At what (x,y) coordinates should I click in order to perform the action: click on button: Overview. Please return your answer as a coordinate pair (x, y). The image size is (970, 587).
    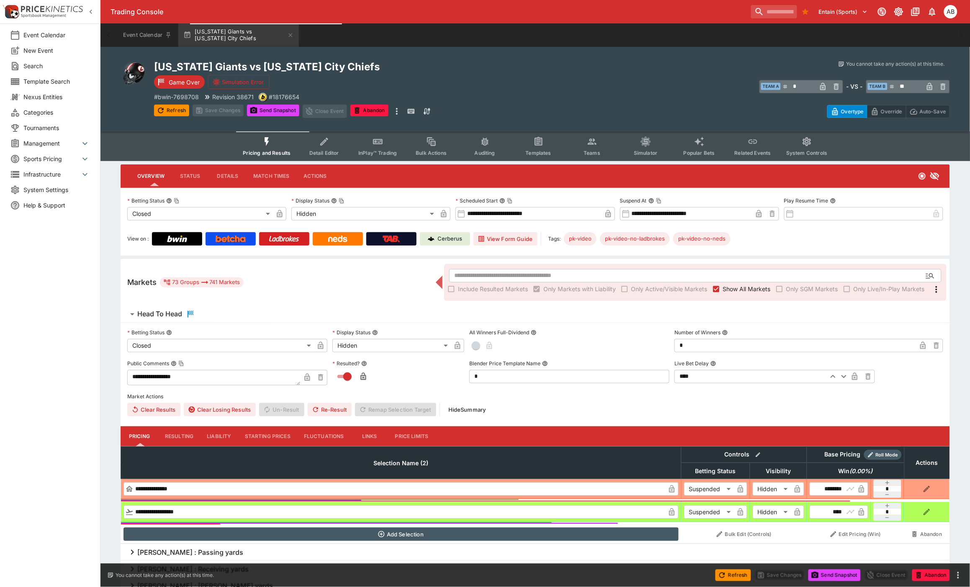
    Looking at the image, I should click on (151, 176).